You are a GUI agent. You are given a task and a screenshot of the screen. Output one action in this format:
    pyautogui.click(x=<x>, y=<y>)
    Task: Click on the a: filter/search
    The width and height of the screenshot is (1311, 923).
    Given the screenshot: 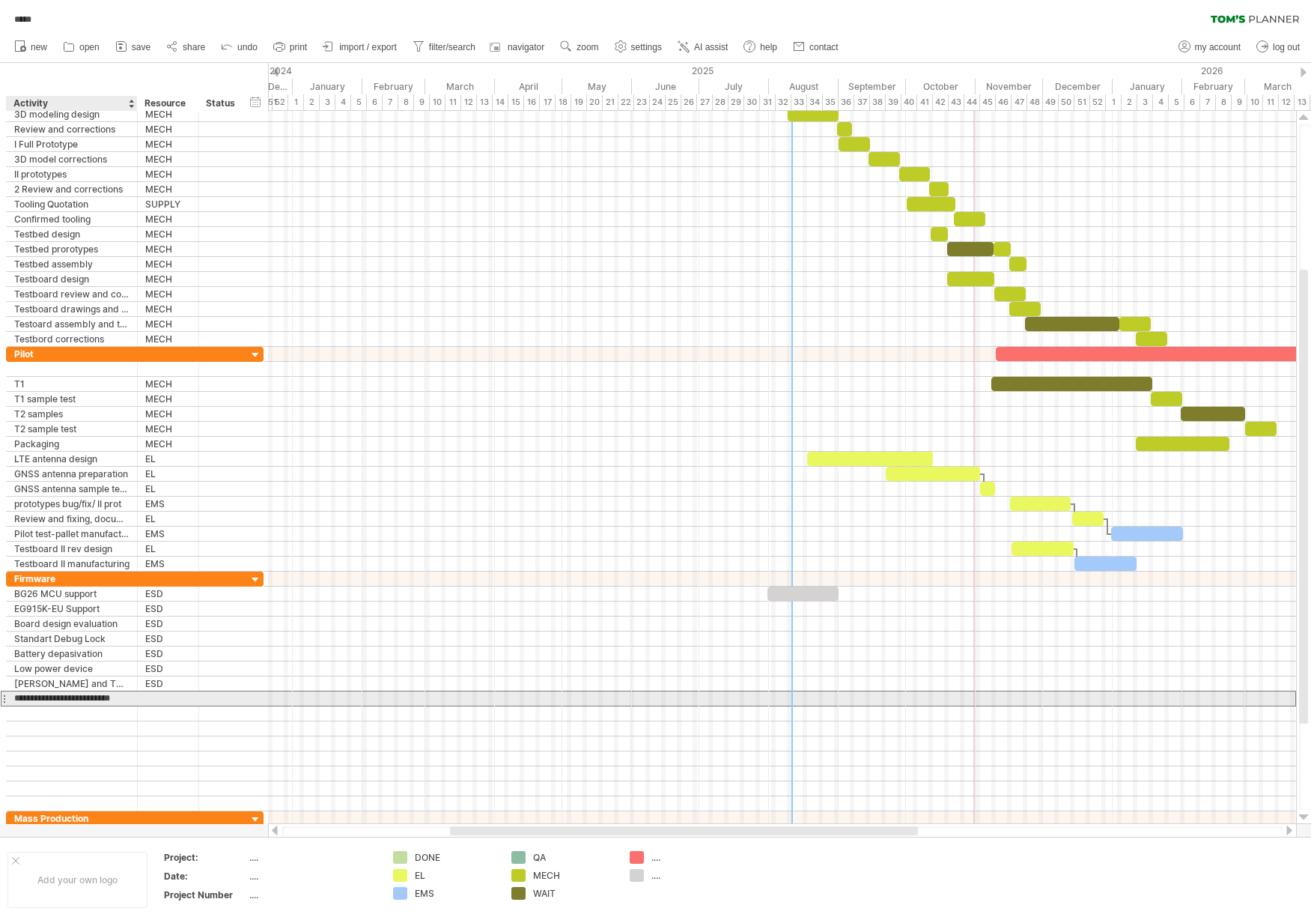 What is the action you would take?
    pyautogui.click(x=444, y=47)
    